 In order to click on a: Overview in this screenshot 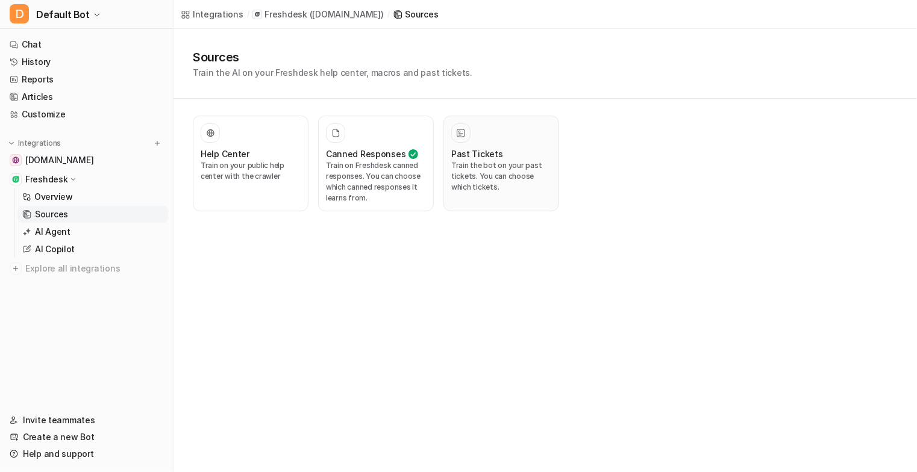, I will do `click(93, 197)`.